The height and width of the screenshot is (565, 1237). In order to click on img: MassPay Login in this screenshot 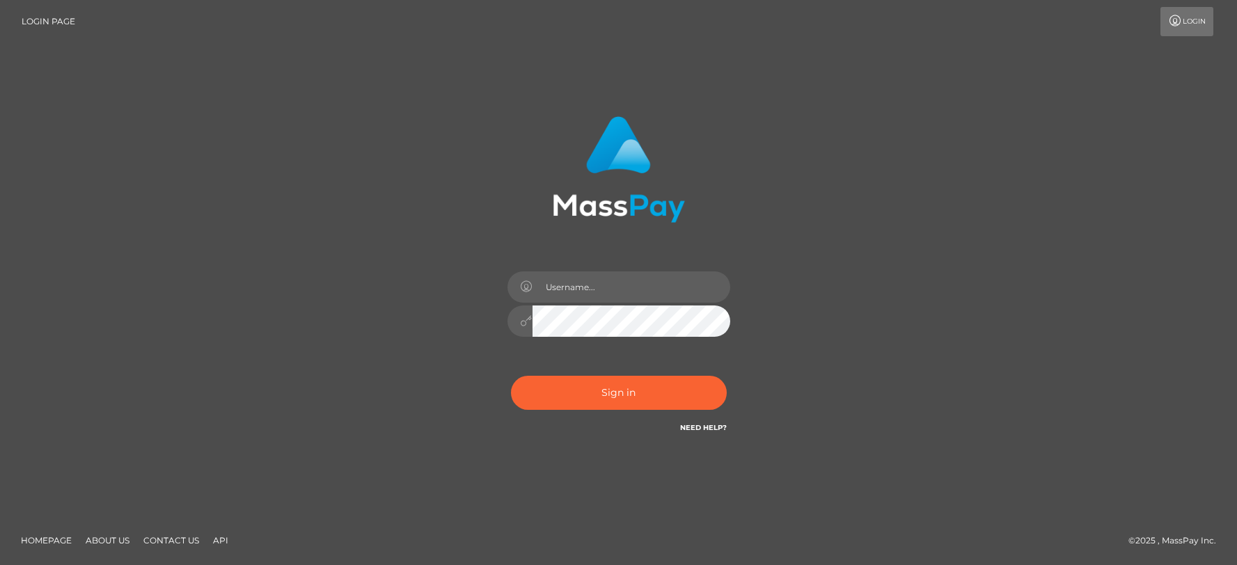, I will do `click(619, 169)`.